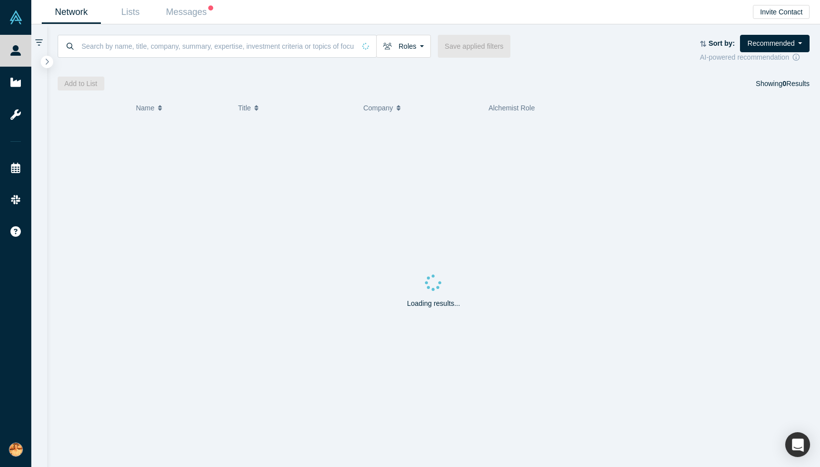 This screenshot has height=467, width=820. What do you see at coordinates (16, 17) in the screenshot?
I see `img: Alchemist Vault Logo` at bounding box center [16, 17].